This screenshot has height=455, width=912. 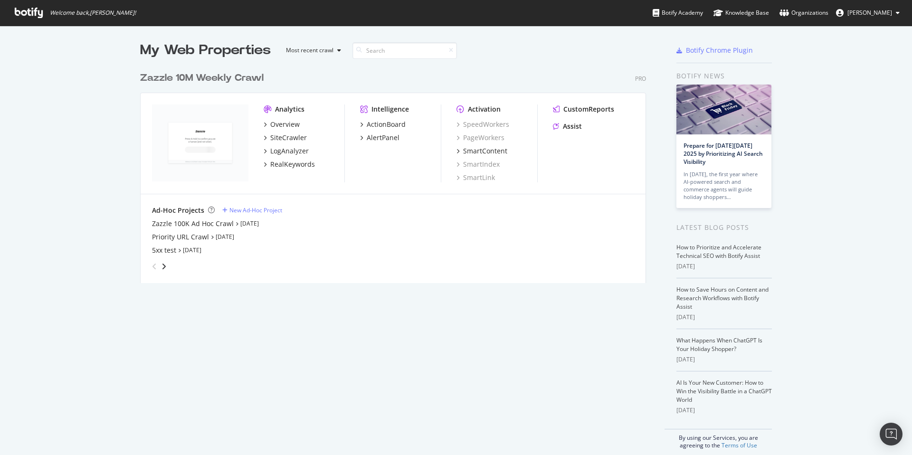 What do you see at coordinates (252, 210) in the screenshot?
I see `a: New Ad-Hoc Project` at bounding box center [252, 210].